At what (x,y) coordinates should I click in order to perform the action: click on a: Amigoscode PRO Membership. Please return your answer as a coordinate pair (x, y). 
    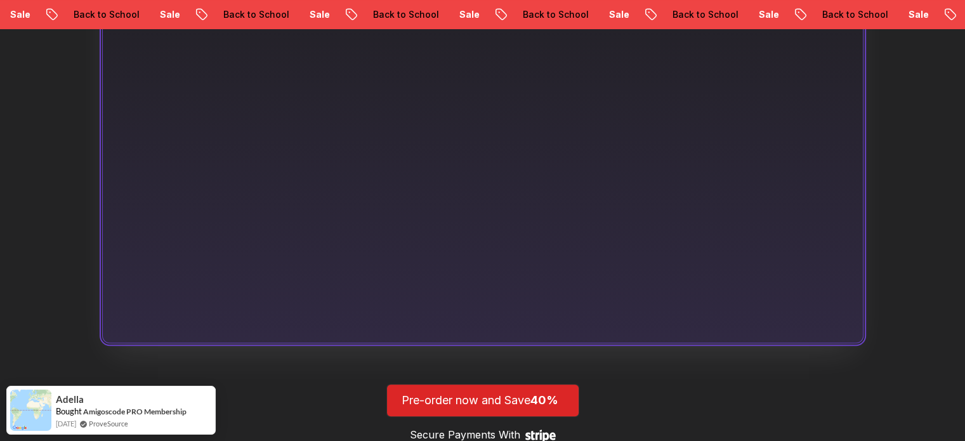
    Looking at the image, I should click on (135, 411).